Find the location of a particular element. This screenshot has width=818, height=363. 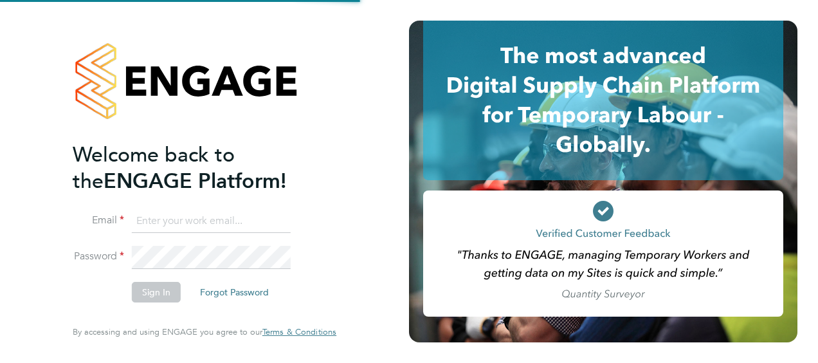

span: Welcome back to the is located at coordinates (154, 168).